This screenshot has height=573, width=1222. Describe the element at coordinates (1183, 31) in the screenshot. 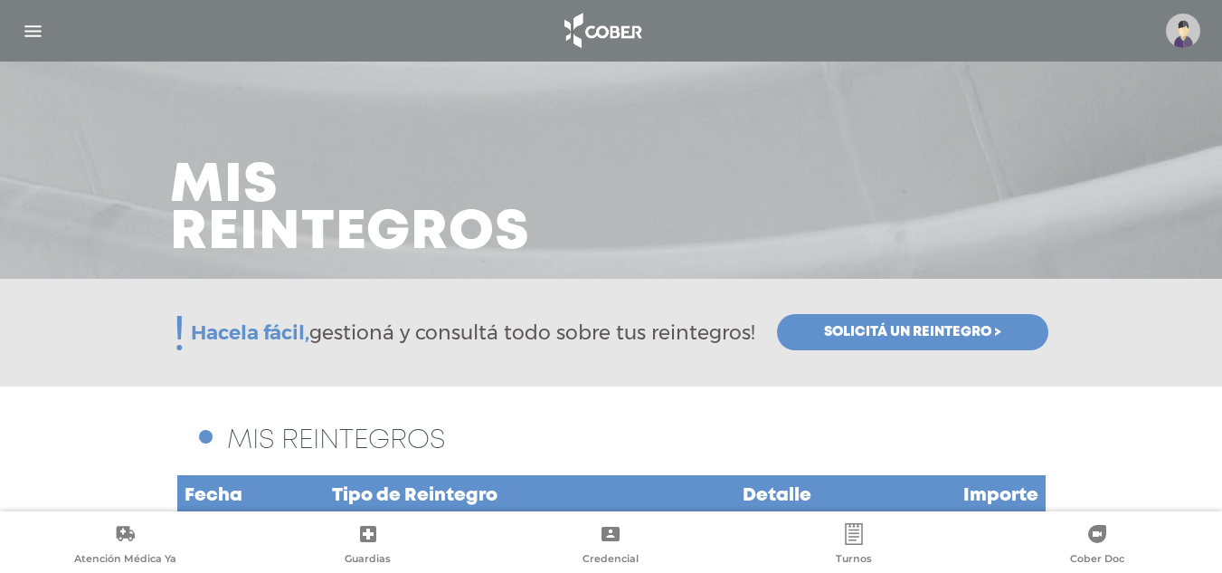

I see `img: profile-placeholder.svg` at that location.